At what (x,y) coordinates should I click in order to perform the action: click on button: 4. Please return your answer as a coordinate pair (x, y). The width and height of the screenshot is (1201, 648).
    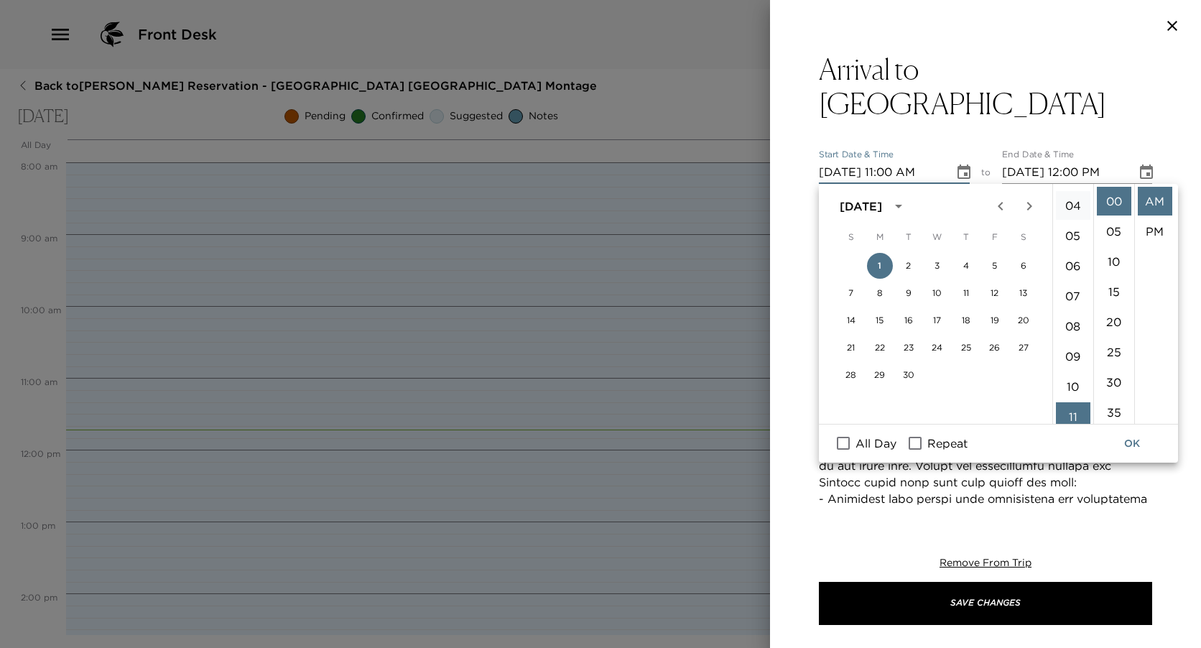
    Looking at the image, I should click on (966, 266).